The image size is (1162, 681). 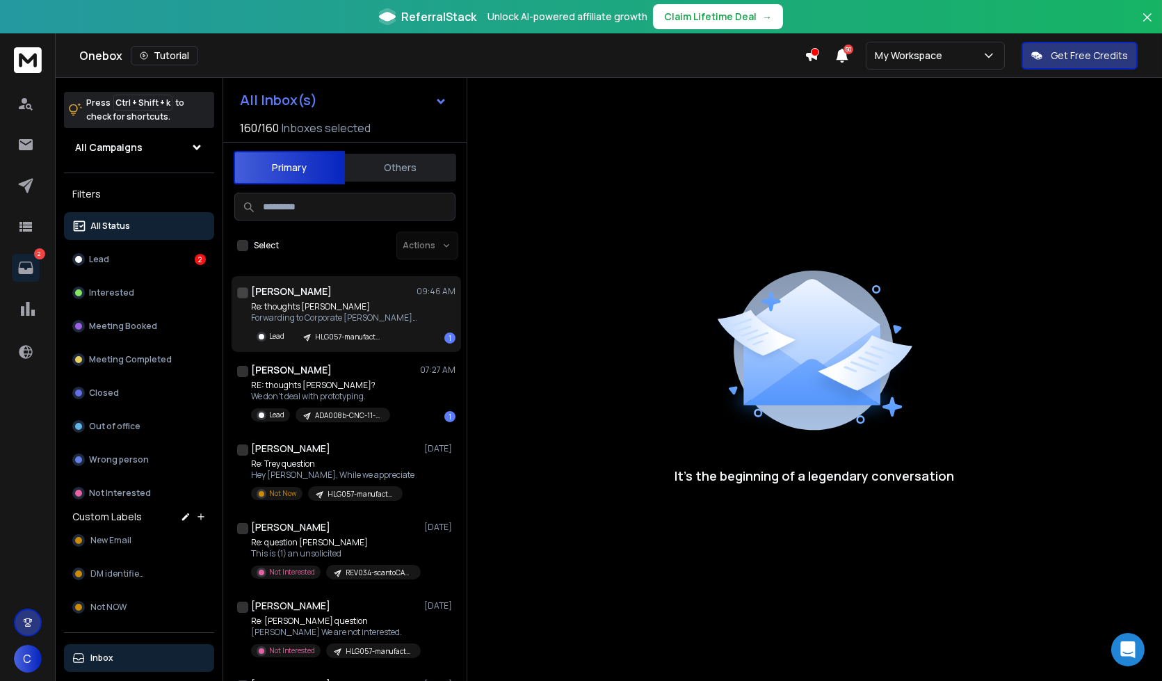 I want to click on p: Get Free Credits, so click(x=1089, y=56).